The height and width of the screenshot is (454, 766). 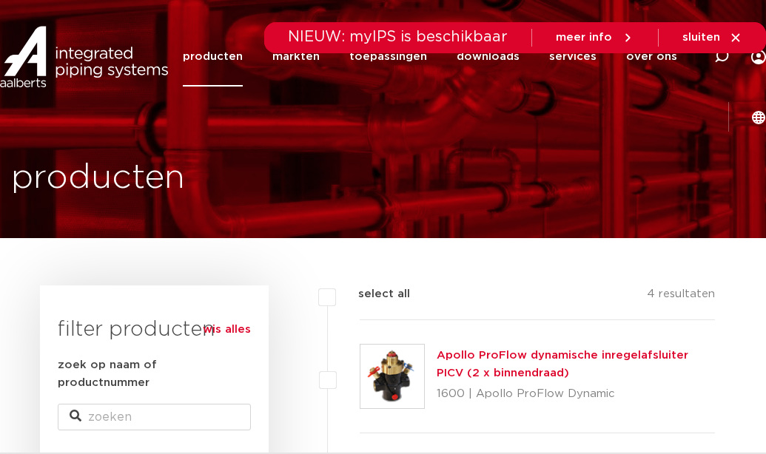 I want to click on nav: Menu, so click(x=430, y=56).